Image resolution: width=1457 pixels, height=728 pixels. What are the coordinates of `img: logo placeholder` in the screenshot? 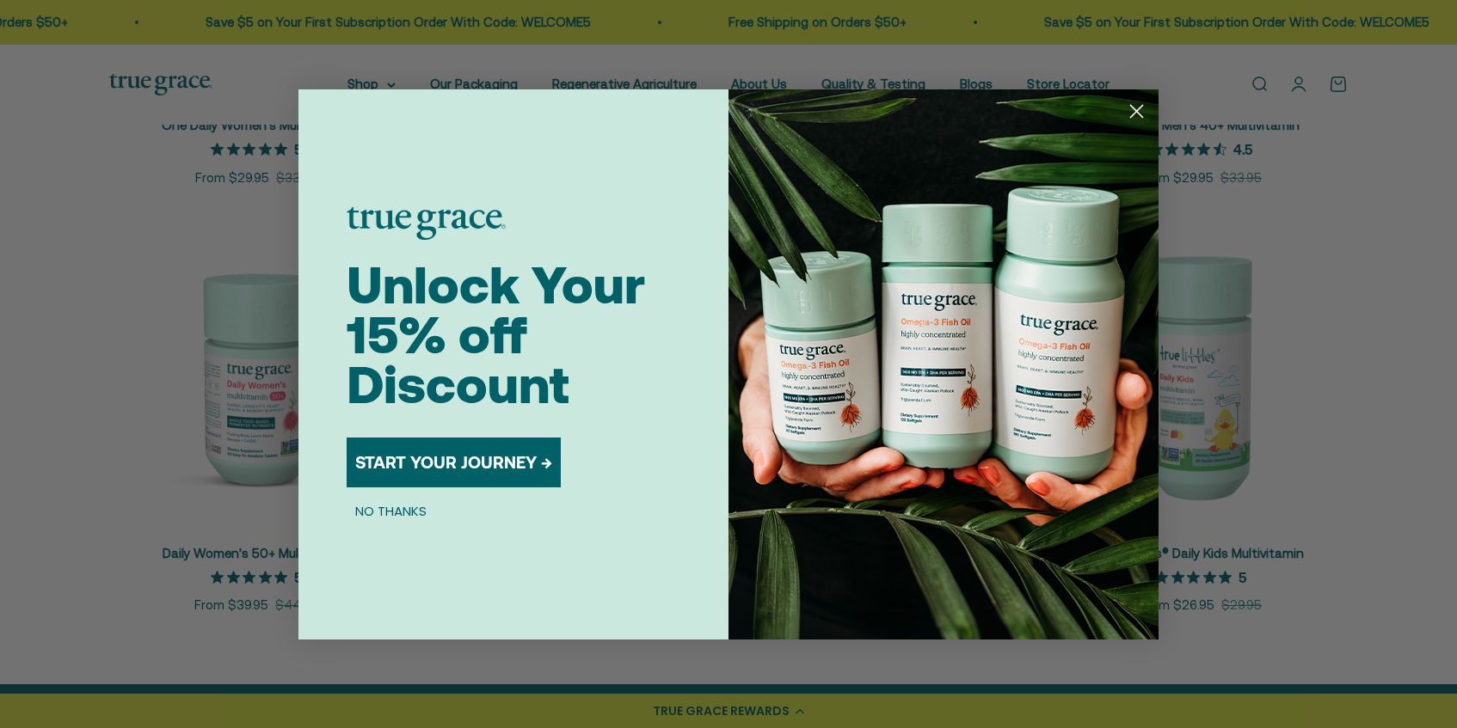 It's located at (426, 224).